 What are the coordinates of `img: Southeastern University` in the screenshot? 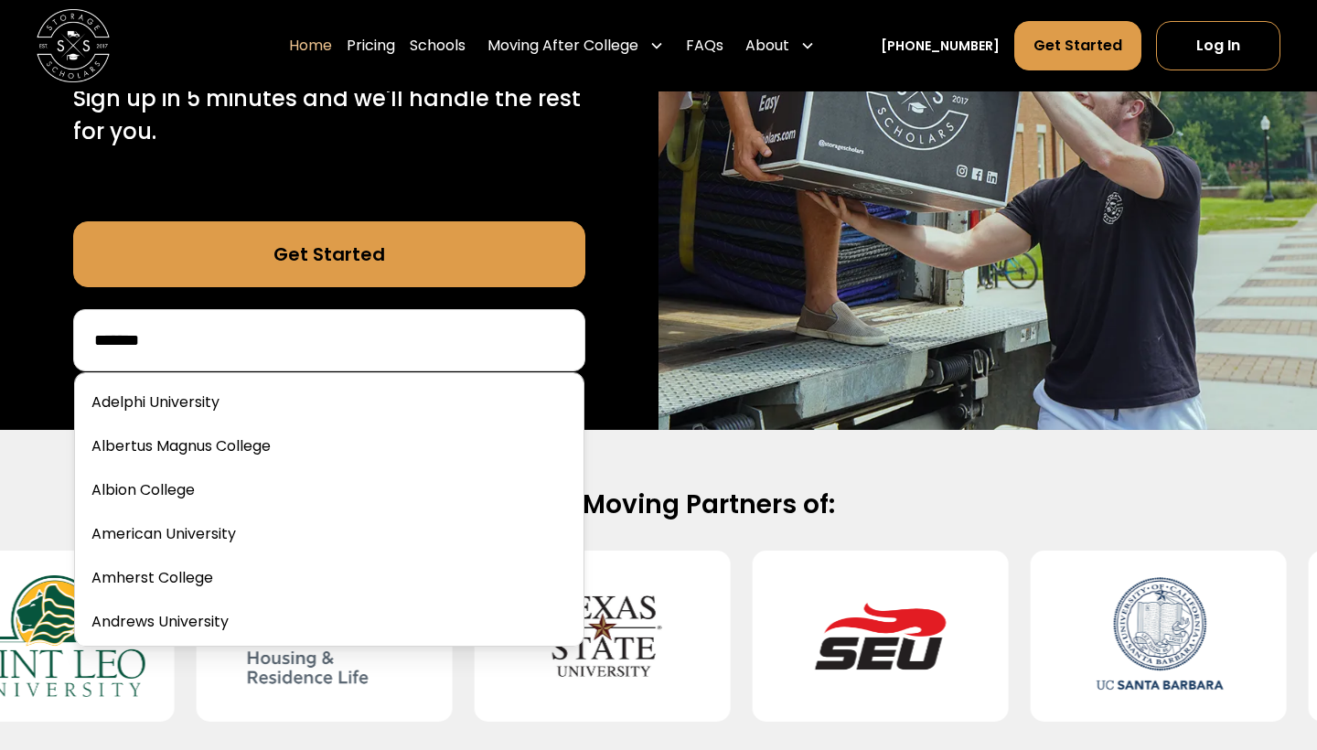 It's located at (881, 636).